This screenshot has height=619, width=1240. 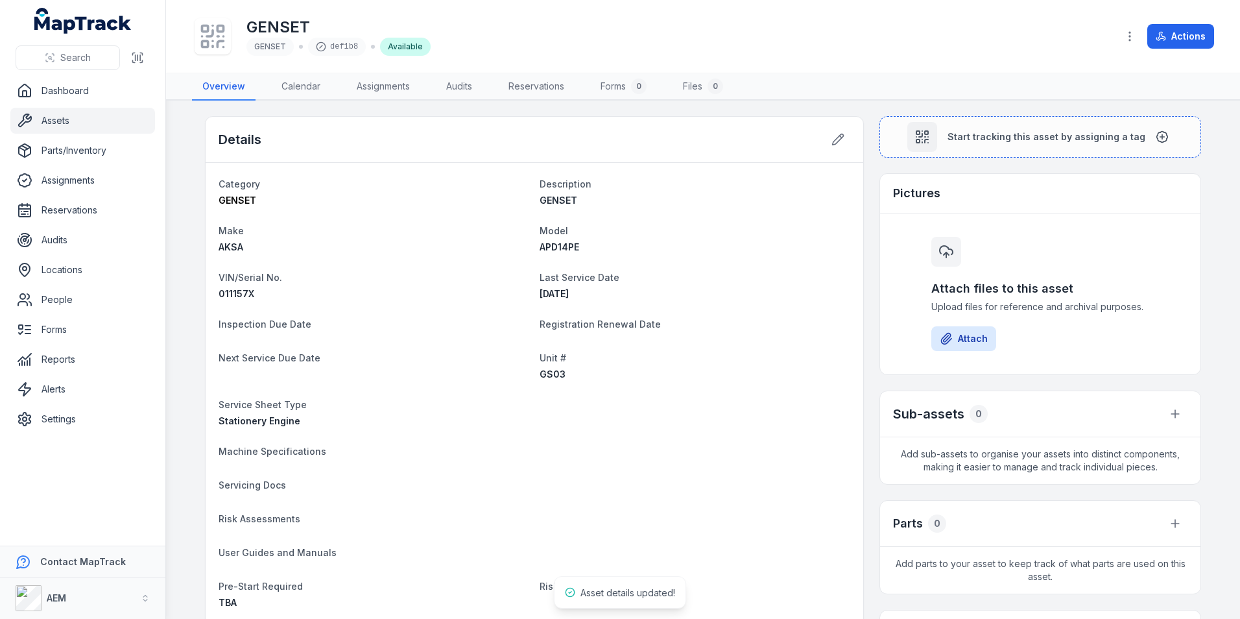 I want to click on time: 18/08/2022, 12:00:00 am, so click(x=554, y=293).